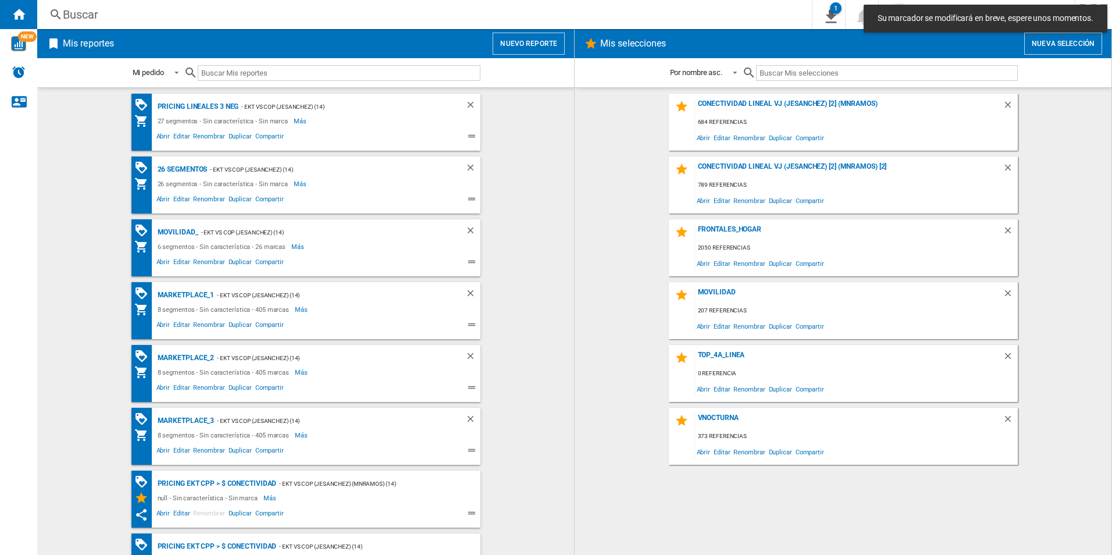 The width and height of the screenshot is (1112, 555). What do you see at coordinates (216, 483) in the screenshot?
I see `div: Pricing EKT CPP > $ Conectividad` at bounding box center [216, 483].